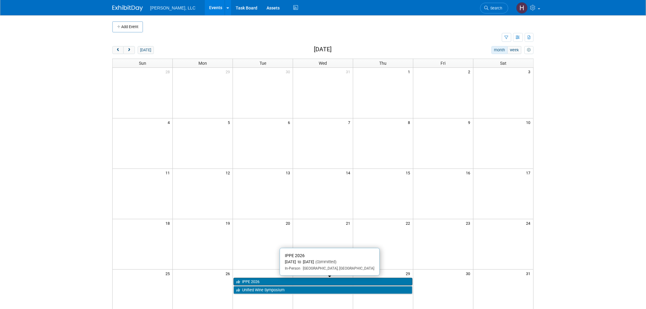 Image resolution: width=646 pixels, height=309 pixels. Describe the element at coordinates (500, 50) in the screenshot. I see `button: month` at that location.